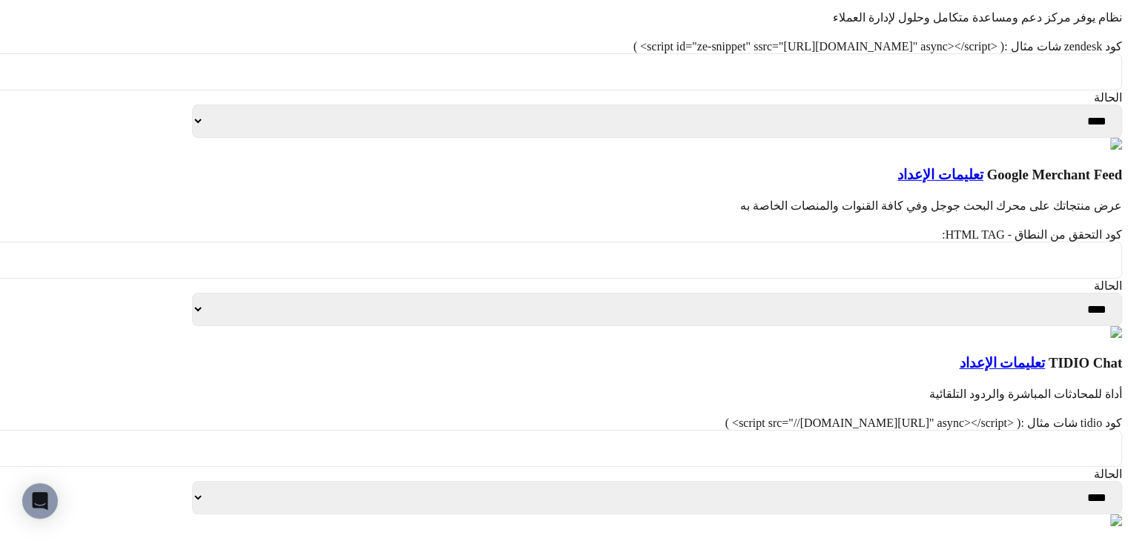  What do you see at coordinates (1116, 144) in the screenshot?
I see `img: MerchantFeed.png` at bounding box center [1116, 144].